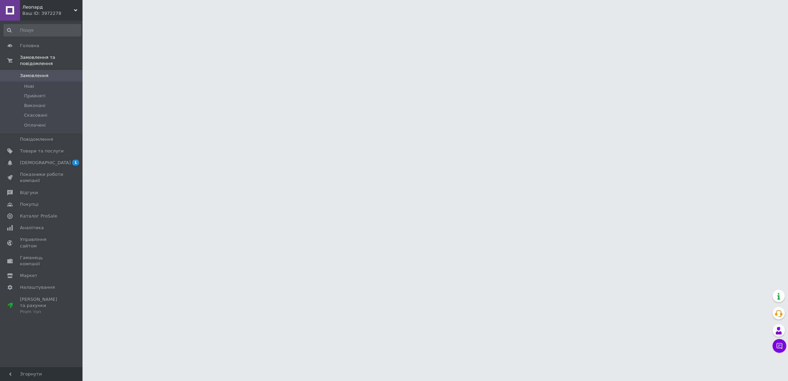 The image size is (788, 381). What do you see at coordinates (42, 177) in the screenshot?
I see `span: Показники роботи компанії` at bounding box center [42, 177].